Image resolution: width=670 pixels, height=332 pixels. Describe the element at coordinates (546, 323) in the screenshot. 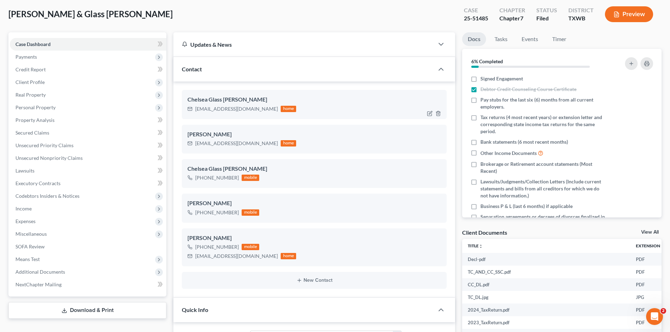

I see `td: 2023_TaxReturn.pdf` at that location.